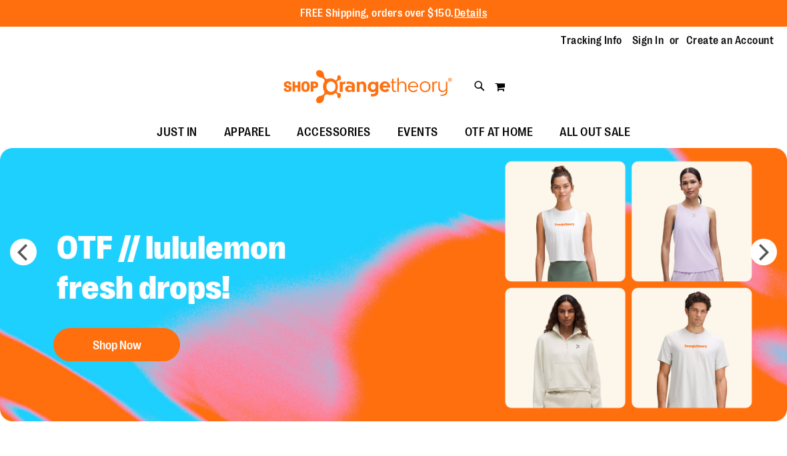 Image resolution: width=787 pixels, height=456 pixels. What do you see at coordinates (117, 345) in the screenshot?
I see `button: Shop Now` at bounding box center [117, 345].